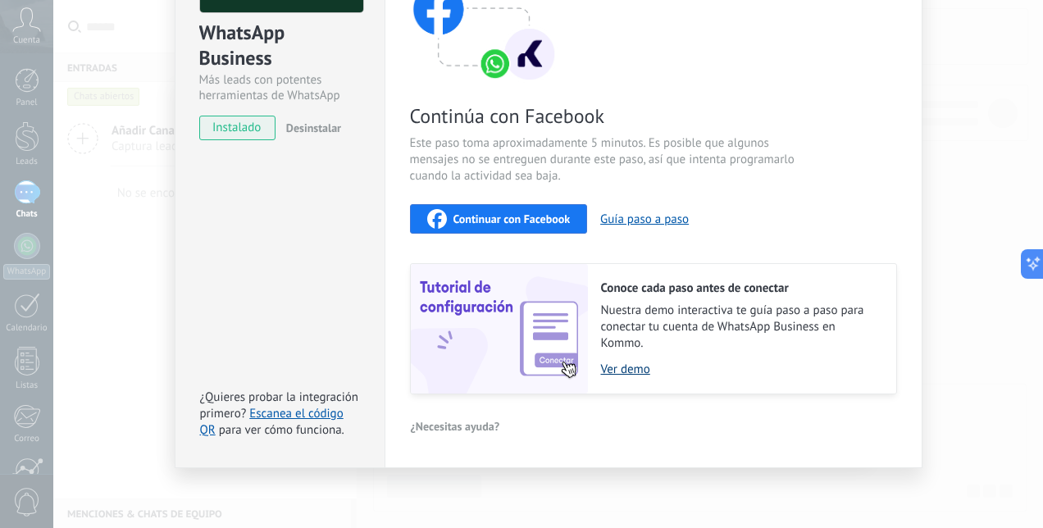 Image resolution: width=1043 pixels, height=528 pixels. Describe the element at coordinates (455, 426) in the screenshot. I see `button: ¿Necesitas ayuda?` at that location.